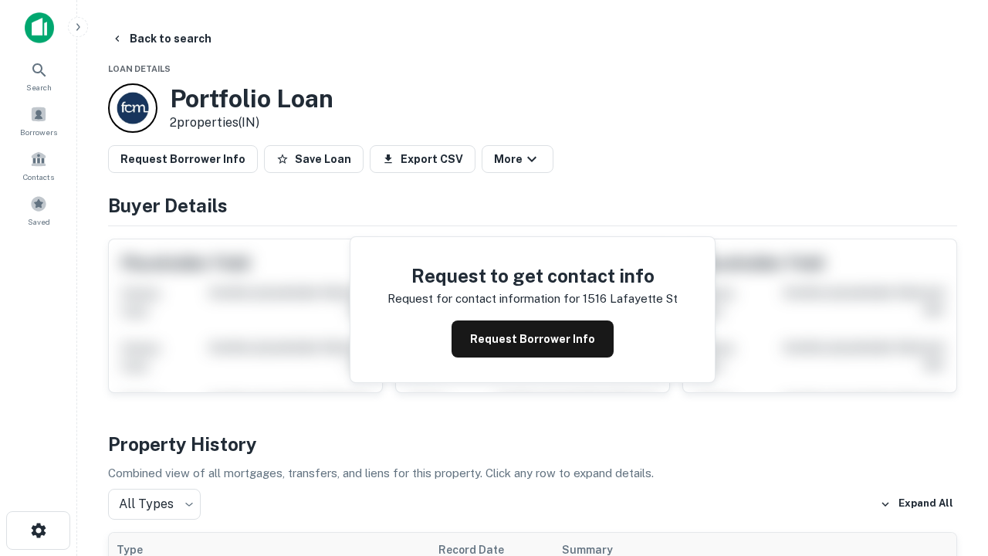 This screenshot has width=988, height=556. I want to click on span: Loan Details, so click(139, 69).